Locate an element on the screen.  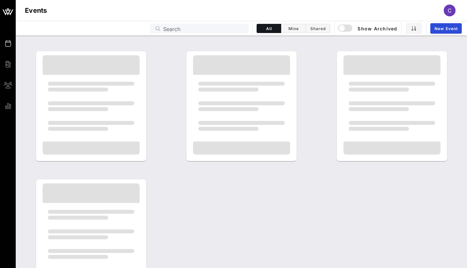
button: Shared is located at coordinates (318, 28).